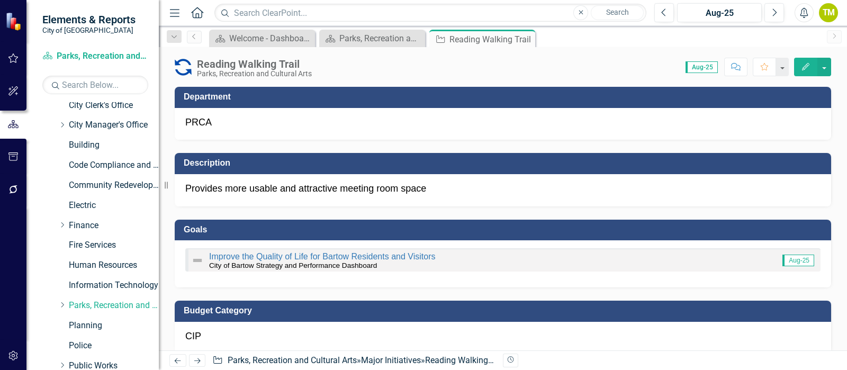  Describe the element at coordinates (254, 74) in the screenshot. I see `div: Parks, Recreation and Cultural Arts` at that location.